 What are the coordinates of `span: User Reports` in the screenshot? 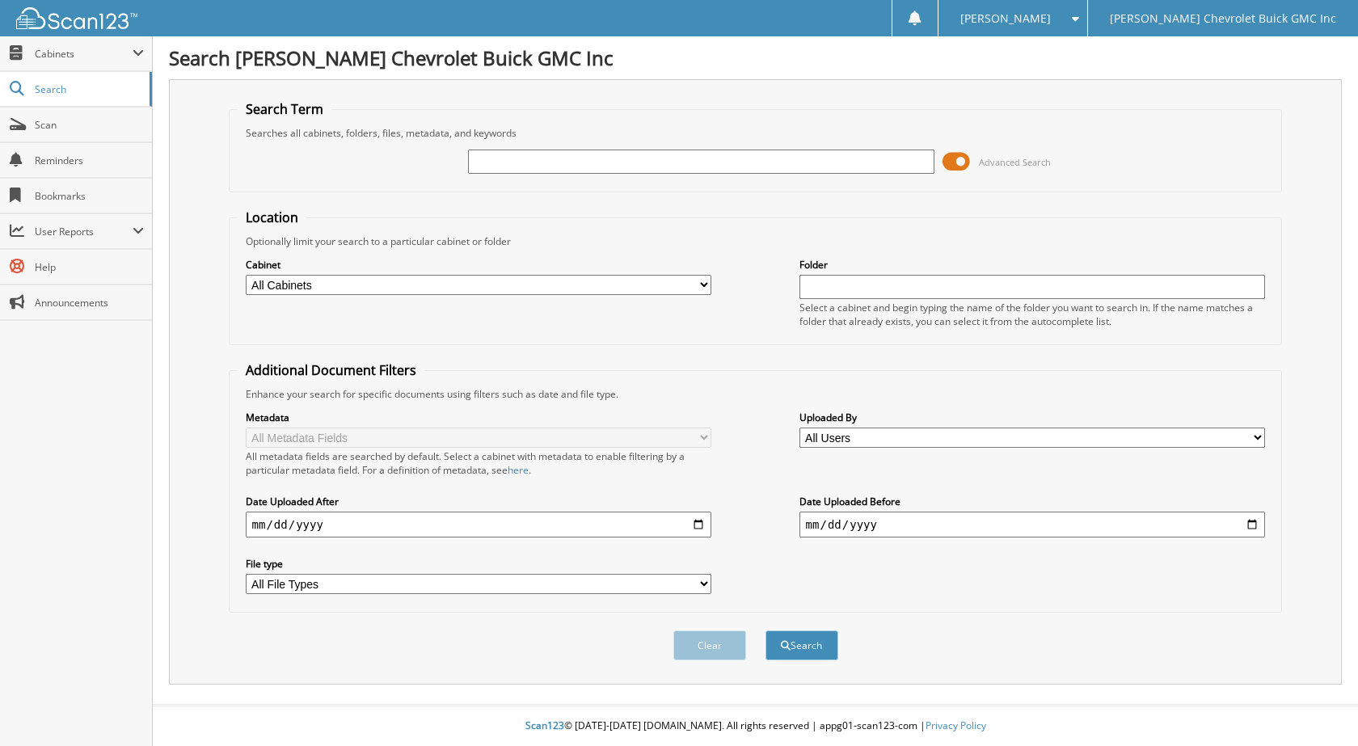 It's located at (83, 231).